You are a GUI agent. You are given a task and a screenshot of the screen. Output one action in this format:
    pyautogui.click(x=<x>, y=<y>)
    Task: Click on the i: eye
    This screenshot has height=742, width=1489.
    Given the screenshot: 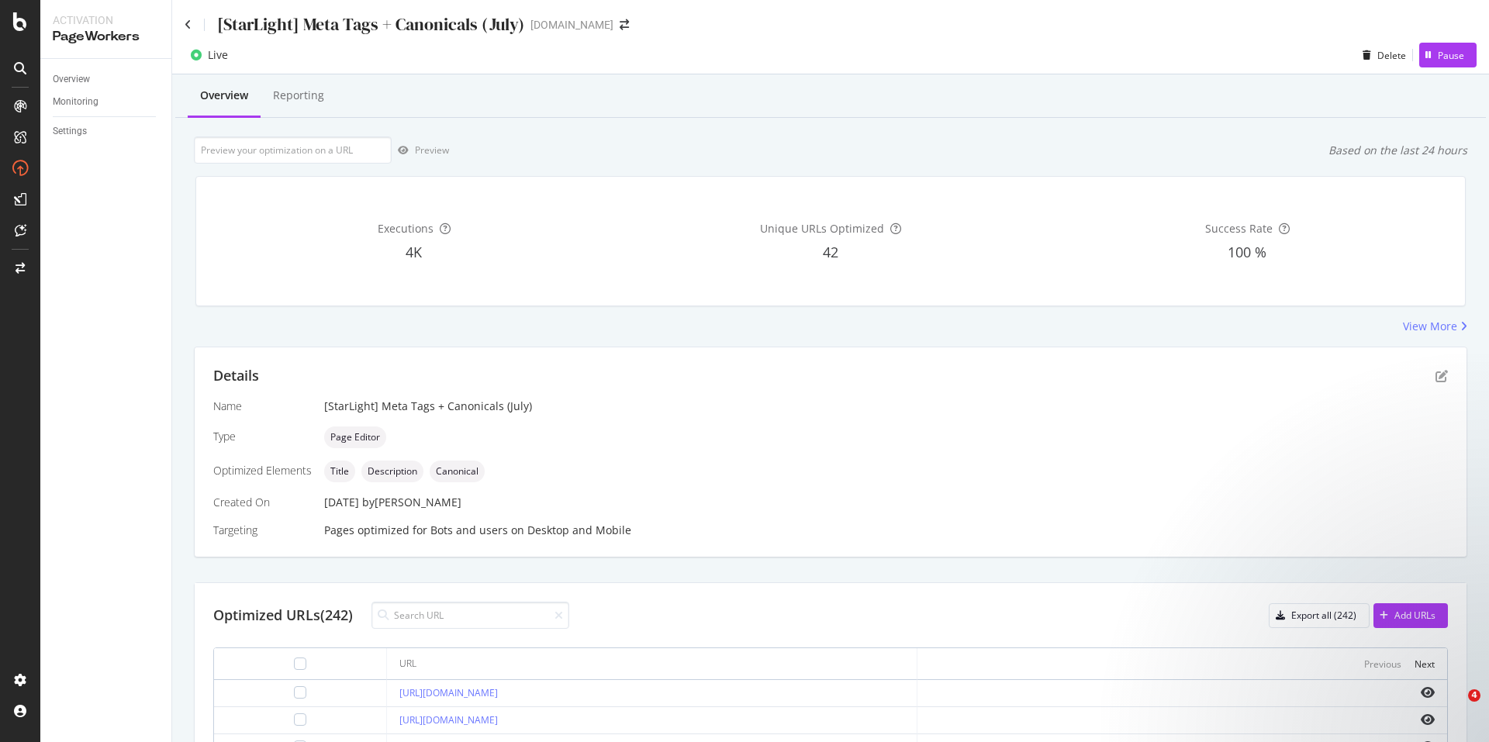 What is the action you would take?
    pyautogui.click(x=1427, y=720)
    